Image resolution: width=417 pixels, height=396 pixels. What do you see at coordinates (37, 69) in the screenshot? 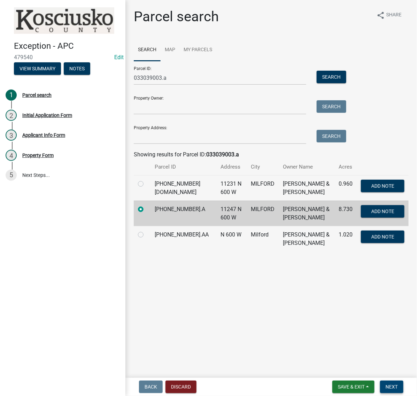
I see `button: View Summary` at bounding box center [37, 69].